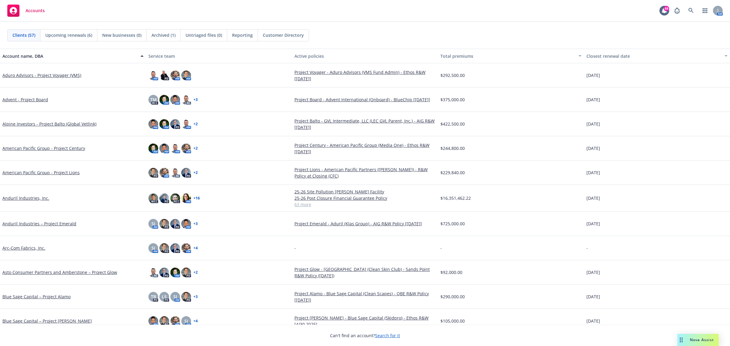  What do you see at coordinates (705, 11) in the screenshot?
I see `a: Switch app` at bounding box center [705, 11].